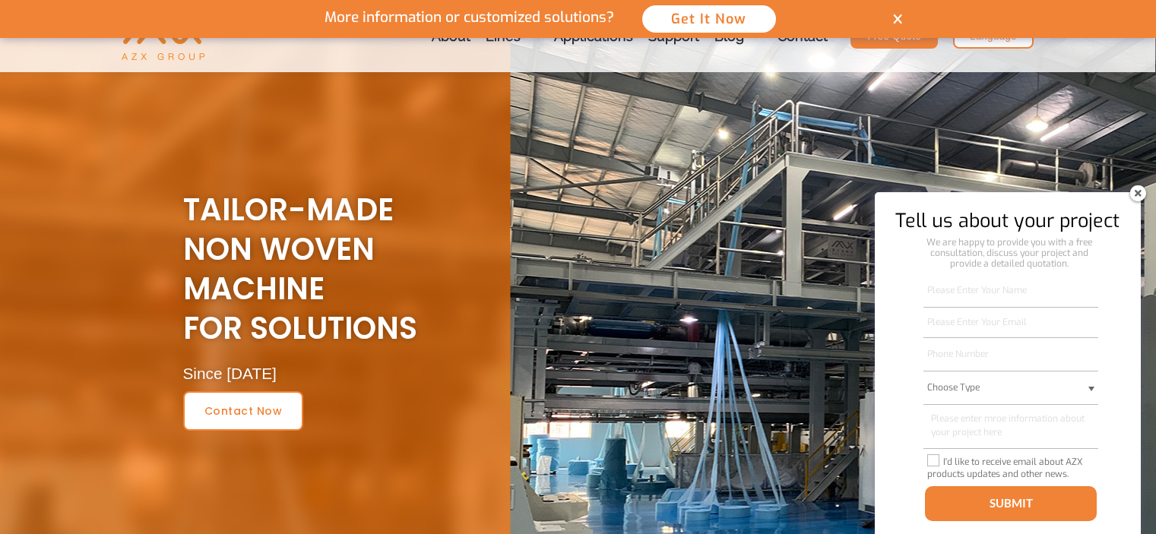  I want to click on p: More information or customized solutions?, so click(469, 17).